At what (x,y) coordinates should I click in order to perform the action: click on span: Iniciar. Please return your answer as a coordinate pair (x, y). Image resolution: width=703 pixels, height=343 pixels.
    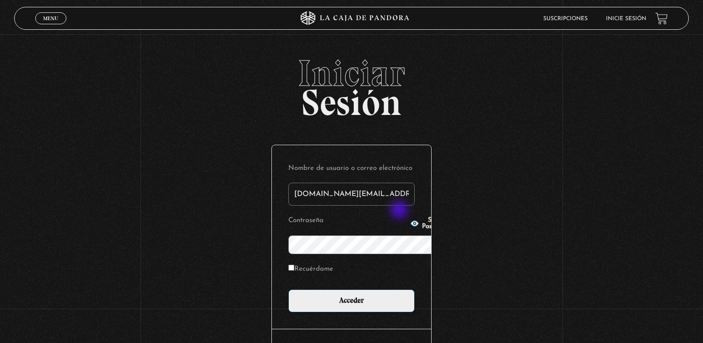
    Looking at the image, I should click on (352, 73).